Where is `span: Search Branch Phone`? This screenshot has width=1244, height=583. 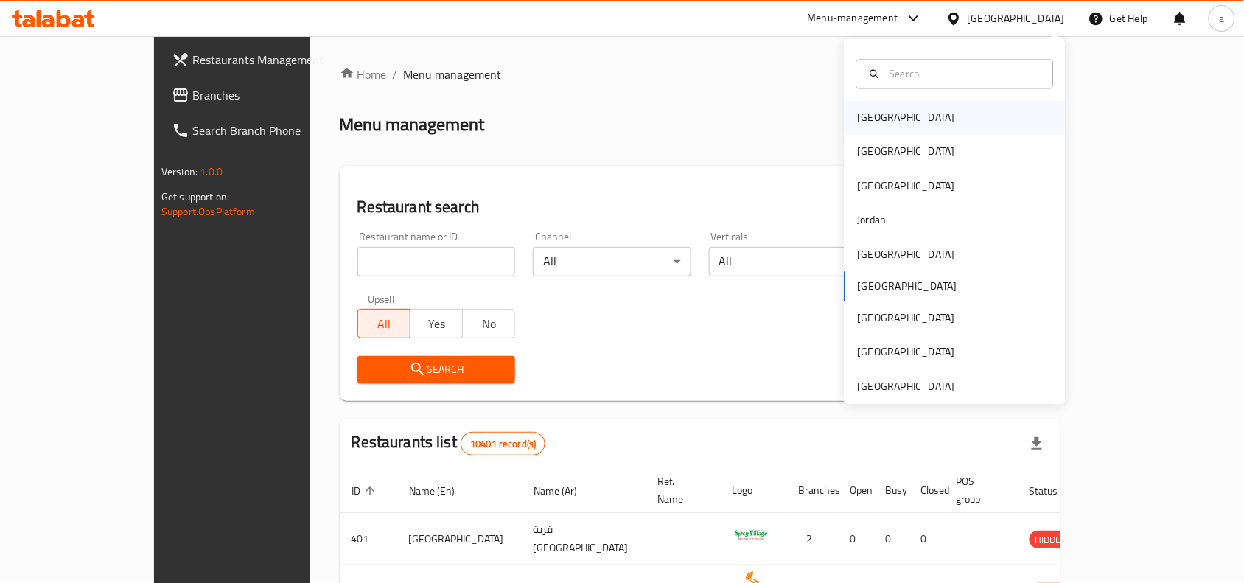 span: Search Branch Phone is located at coordinates (271, 130).